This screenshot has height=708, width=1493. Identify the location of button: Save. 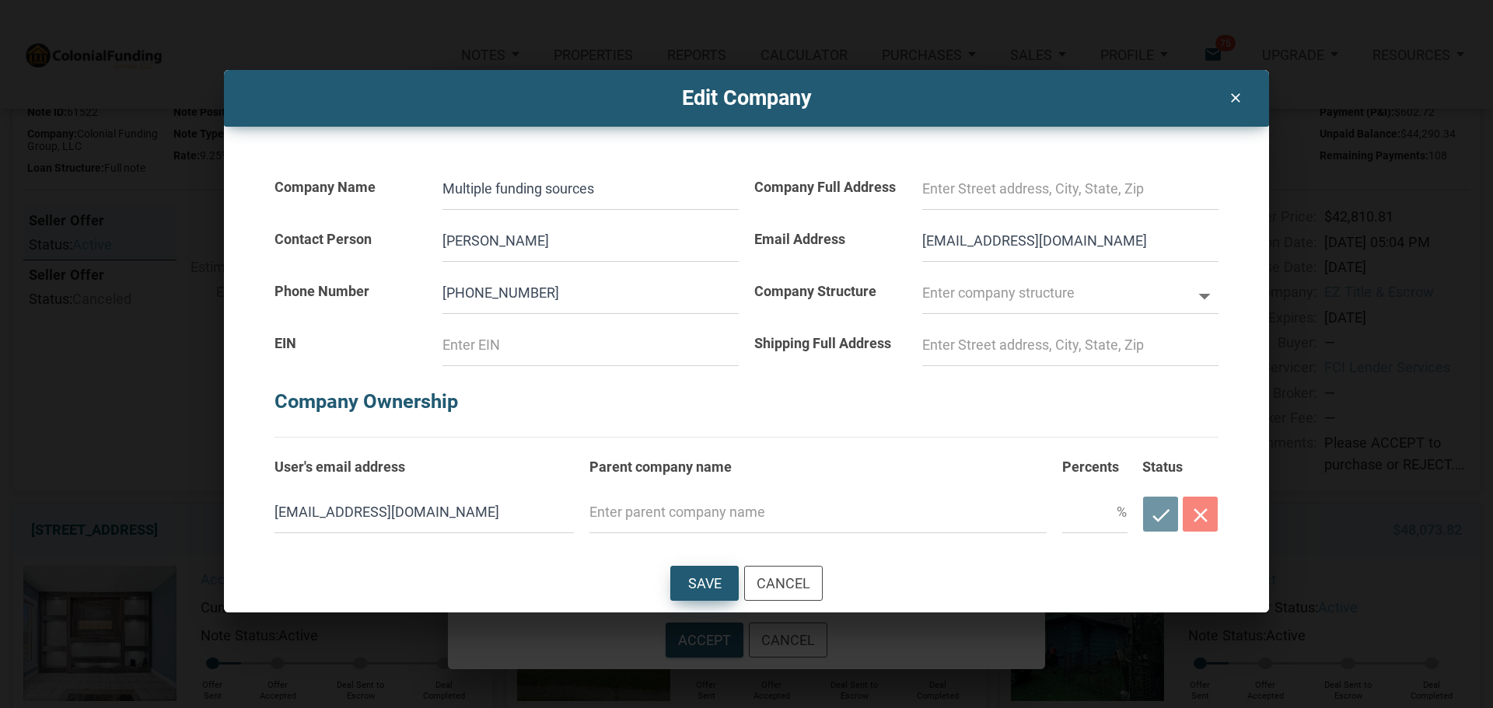
(704, 583).